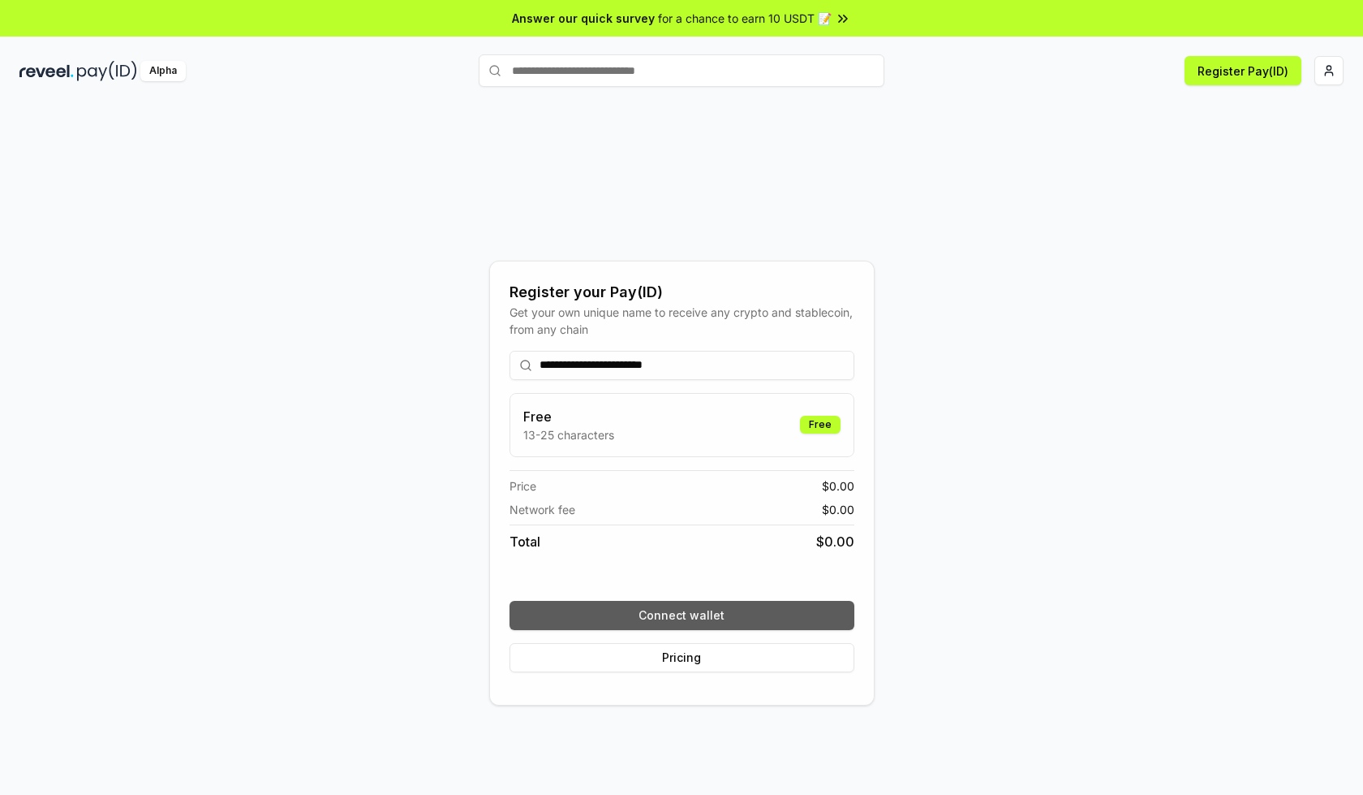 The width and height of the screenshot is (1363, 795). I want to click on p: 13-25 characters, so click(569, 434).